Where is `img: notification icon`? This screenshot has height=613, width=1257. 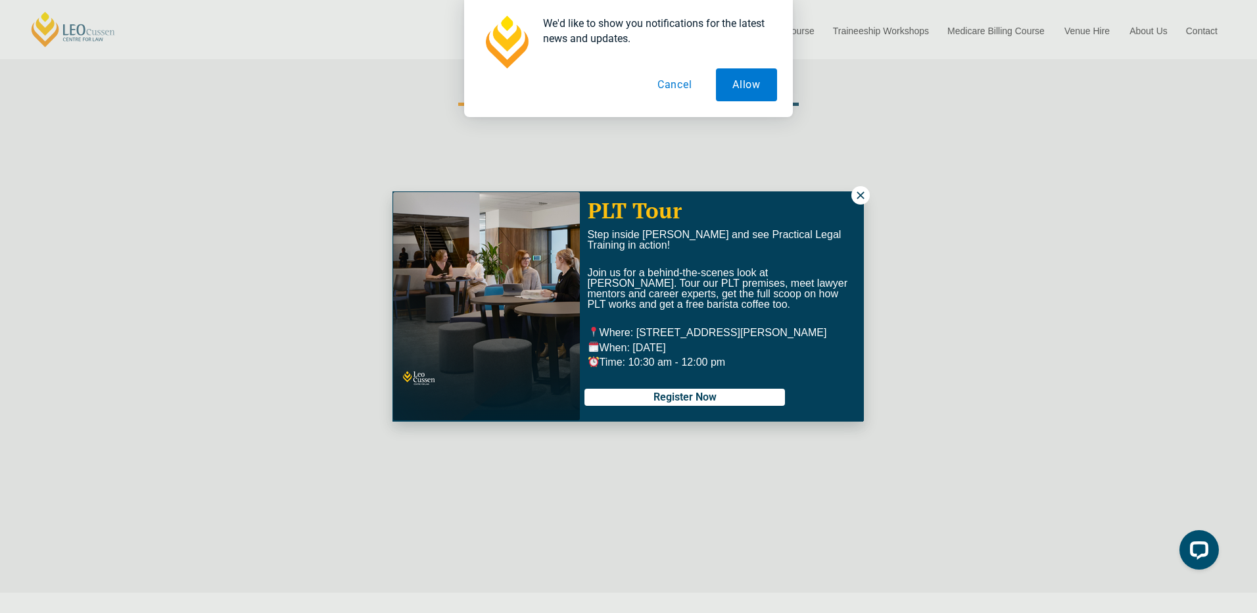
img: notification icon is located at coordinates (506, 42).